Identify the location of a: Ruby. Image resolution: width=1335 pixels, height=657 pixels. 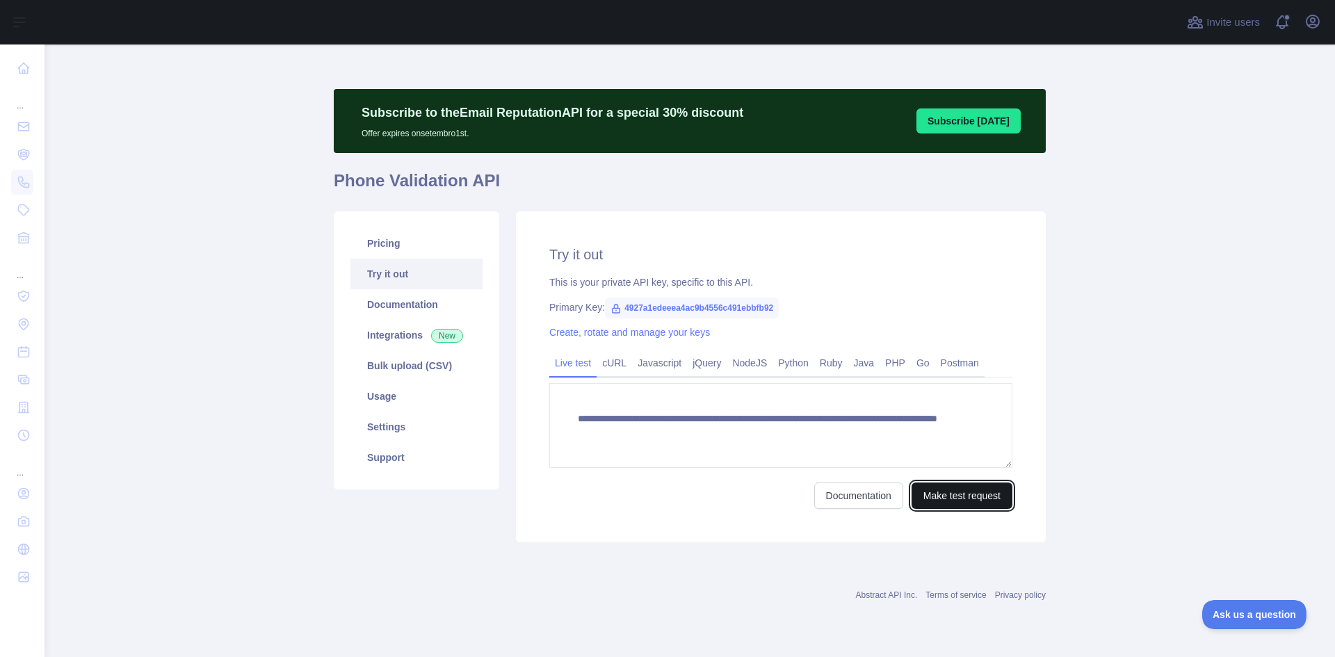
(831, 363).